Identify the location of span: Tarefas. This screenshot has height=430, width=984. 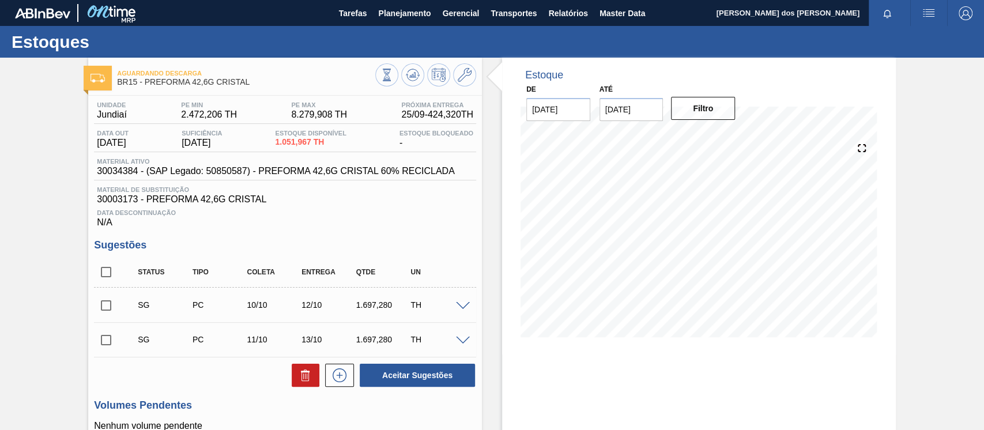
(353, 13).